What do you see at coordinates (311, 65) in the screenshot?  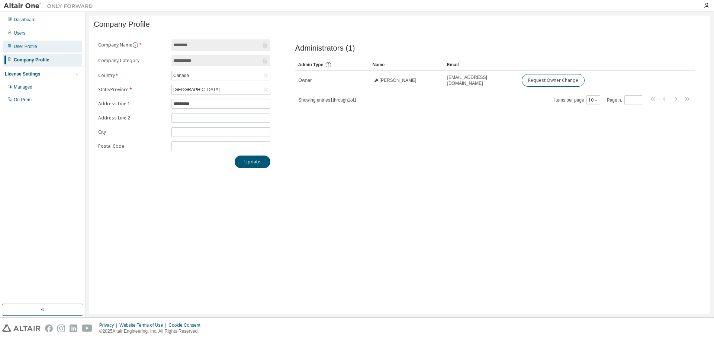 I see `span: Admin Type` at bounding box center [311, 65].